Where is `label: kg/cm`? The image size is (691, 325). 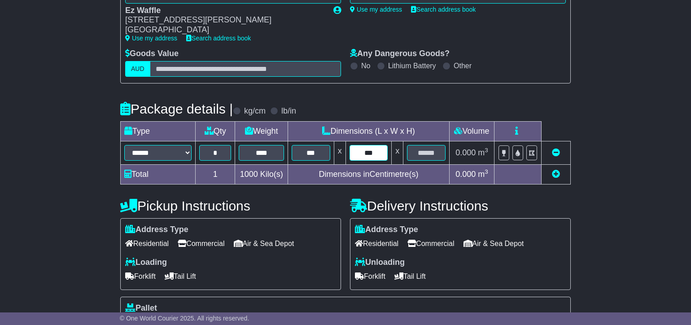 label: kg/cm is located at coordinates (255, 111).